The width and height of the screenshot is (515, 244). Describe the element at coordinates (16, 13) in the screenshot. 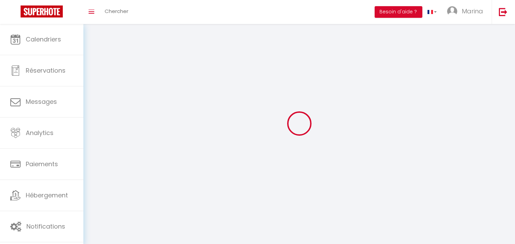

I see `button: Ouvrir le widget de chat LiveChat` at that location.